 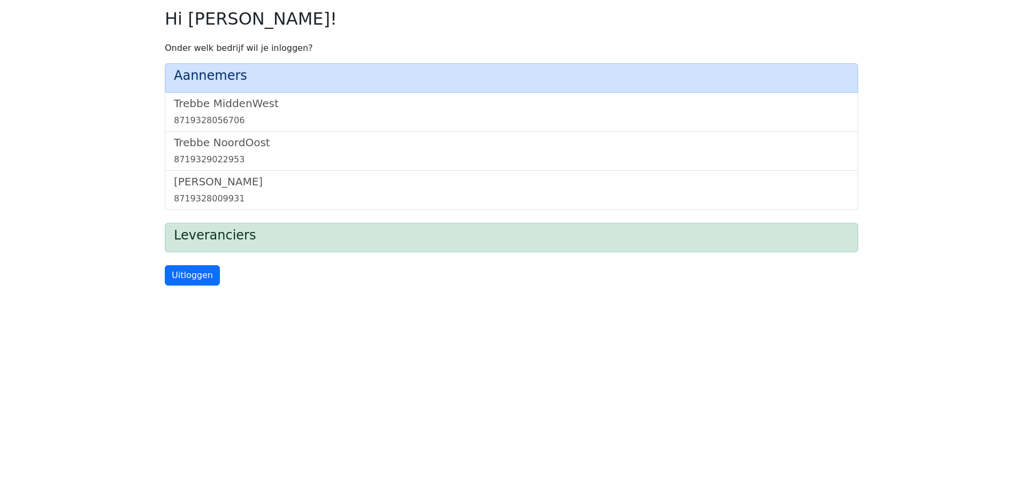 I want to click on h5: Trebbe MiddenWest, so click(x=512, y=103).